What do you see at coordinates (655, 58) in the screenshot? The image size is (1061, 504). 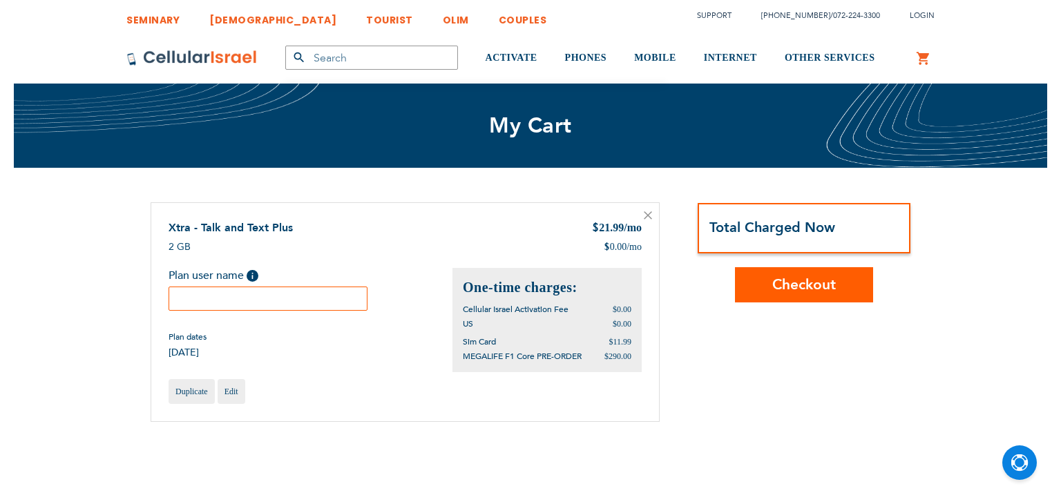 I see `a: MOBILE` at bounding box center [655, 58].